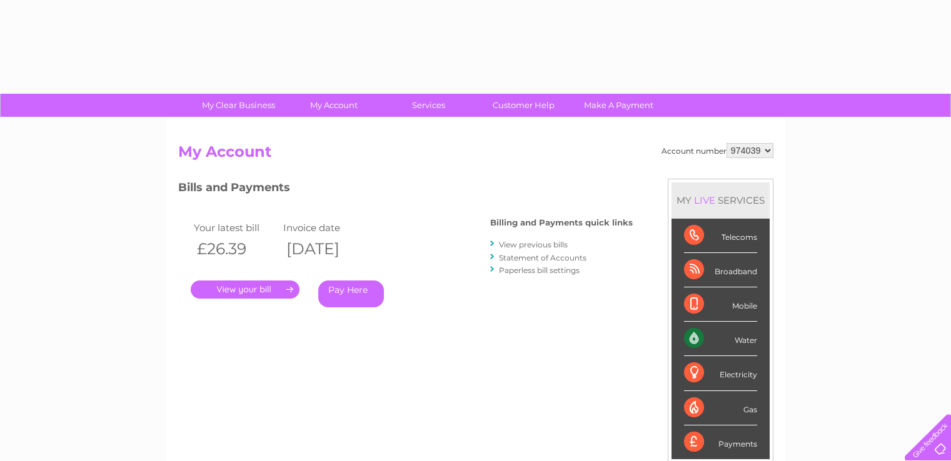 This screenshot has height=461, width=951. Describe the element at coordinates (476, 155) in the screenshot. I see `h2: My Account` at that location.